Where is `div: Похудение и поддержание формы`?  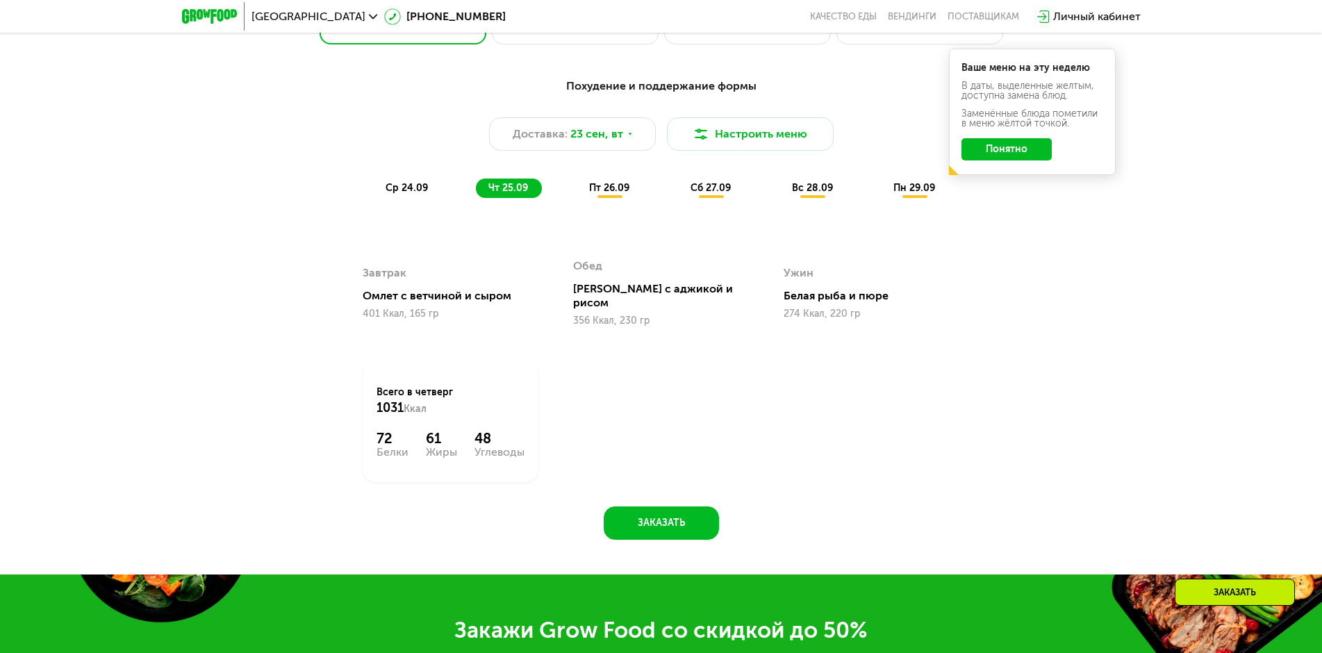 div: Похудение и поддержание формы is located at coordinates (661, 86).